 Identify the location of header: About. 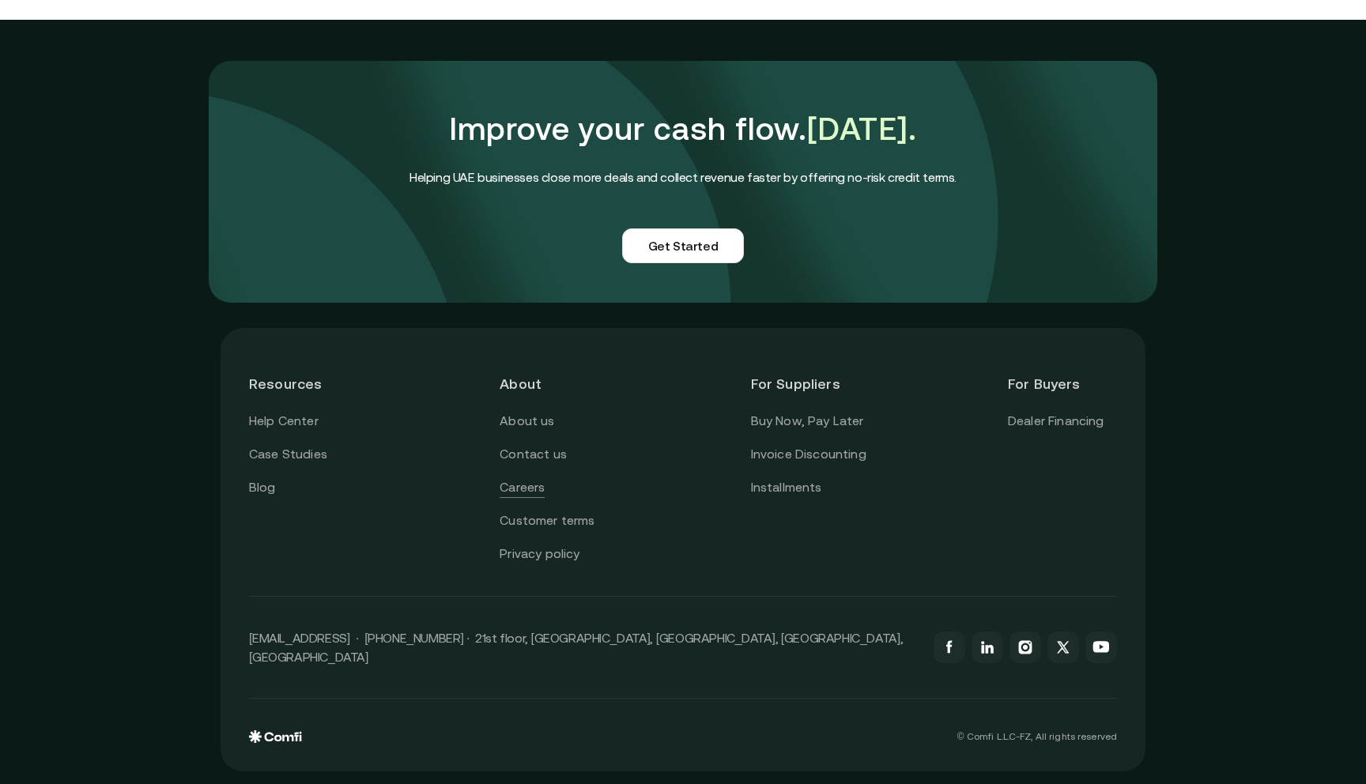
(554, 384).